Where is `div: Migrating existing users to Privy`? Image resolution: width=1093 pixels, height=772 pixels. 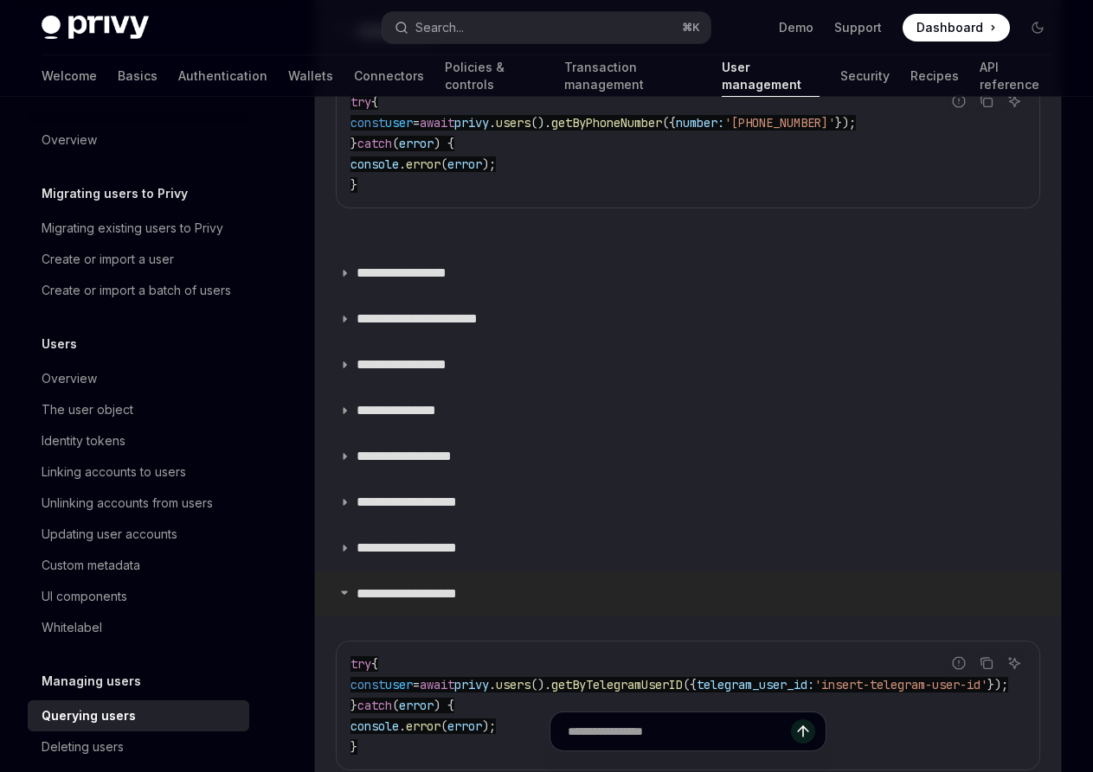
div: Migrating existing users to Privy is located at coordinates (132, 228).